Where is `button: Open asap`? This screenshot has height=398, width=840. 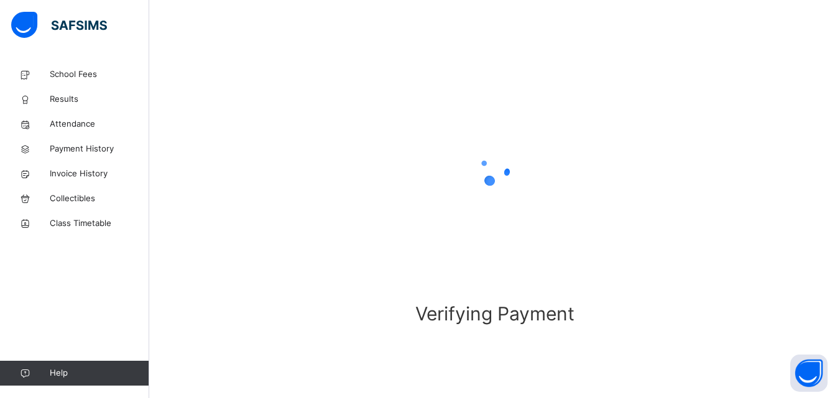
button: Open asap is located at coordinates (809, 374).